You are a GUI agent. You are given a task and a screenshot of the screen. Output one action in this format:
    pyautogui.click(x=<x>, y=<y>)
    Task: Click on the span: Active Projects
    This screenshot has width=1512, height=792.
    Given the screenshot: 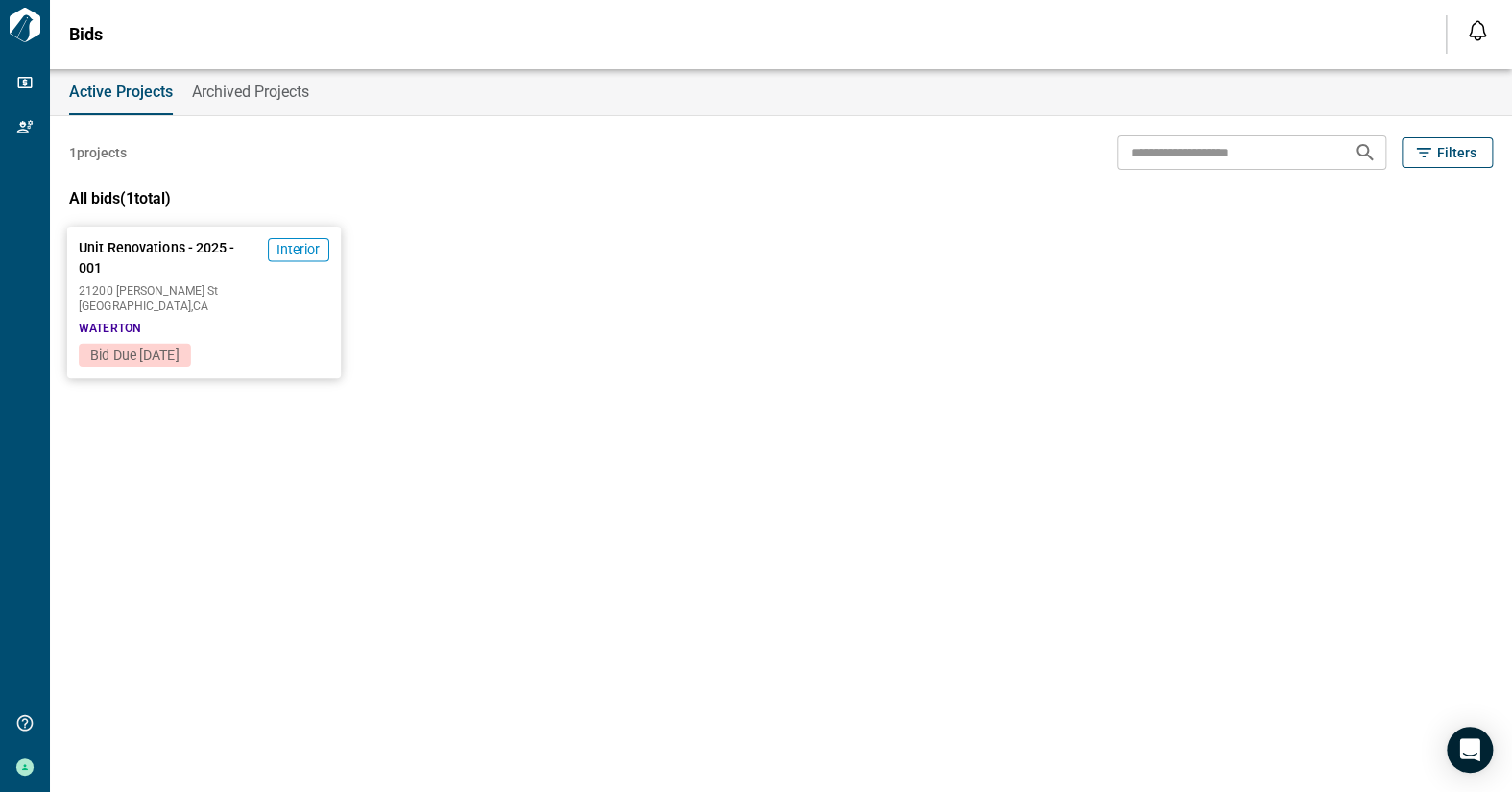 What is the action you would take?
    pyautogui.click(x=121, y=93)
    